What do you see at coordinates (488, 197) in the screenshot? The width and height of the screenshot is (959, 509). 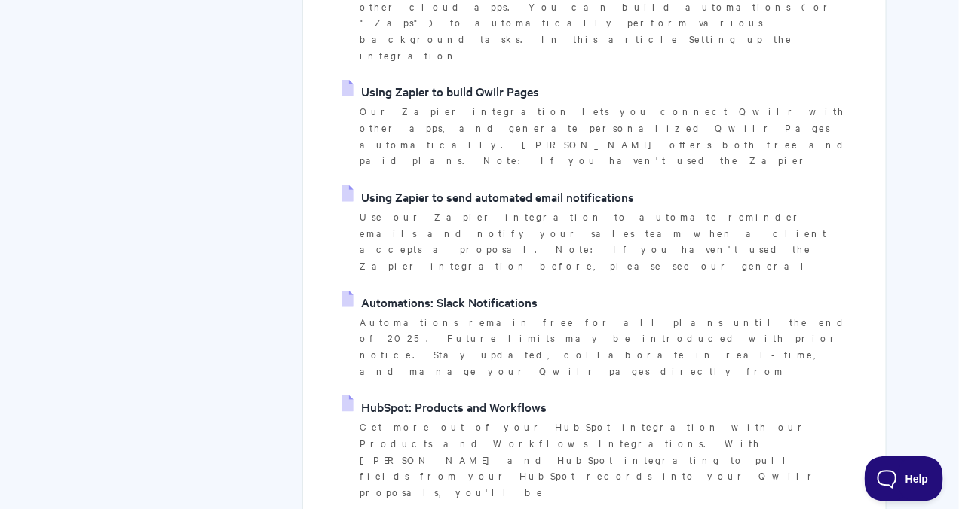 I see `a: Using Zapier to send automated email notifications` at bounding box center [488, 197].